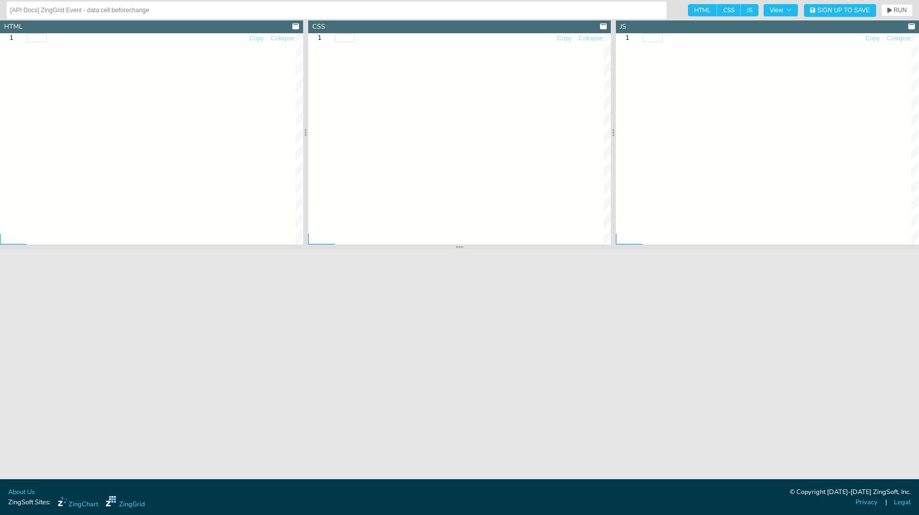 This screenshot has height=515, width=919. Describe the element at coordinates (125, 503) in the screenshot. I see `a: ZingGrid` at that location.